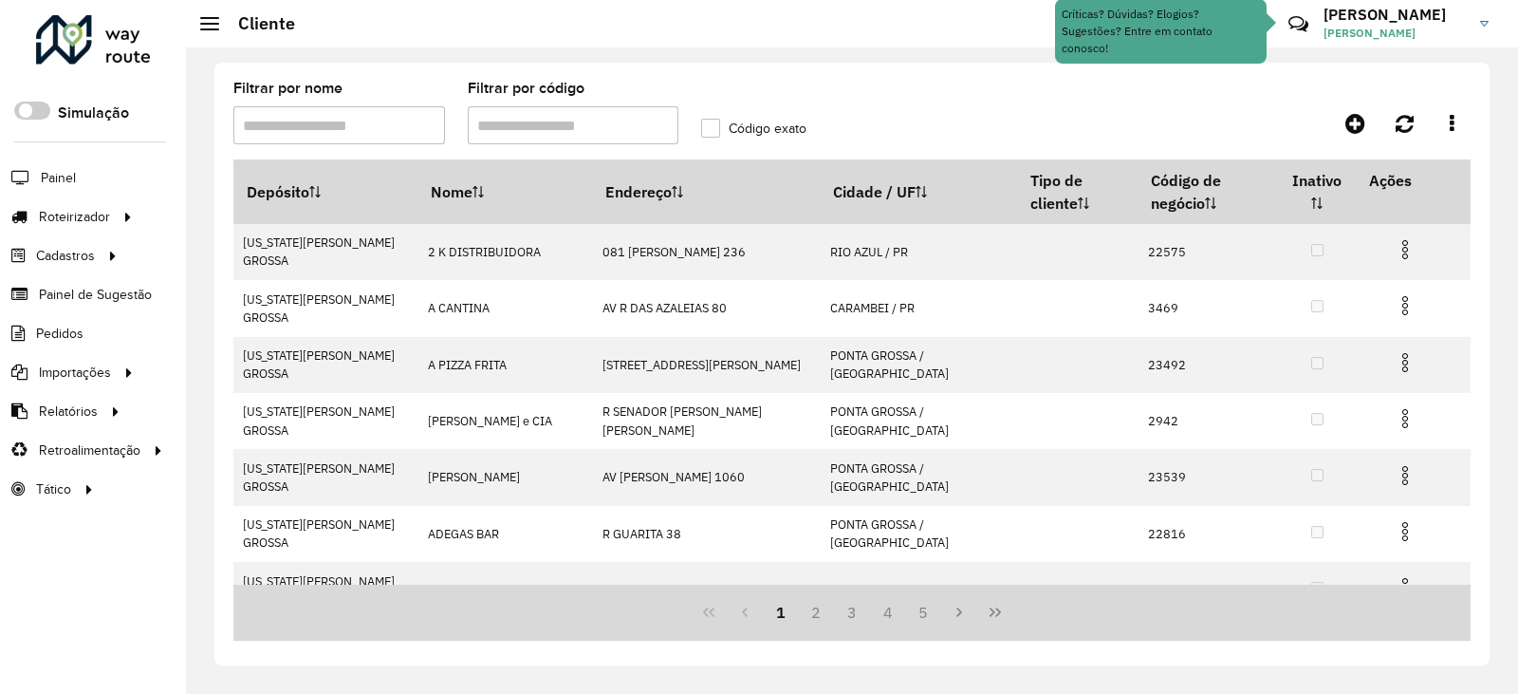 The width and height of the screenshot is (1518, 694). What do you see at coordinates (888, 612) in the screenshot?
I see `button: 4` at bounding box center [888, 612].